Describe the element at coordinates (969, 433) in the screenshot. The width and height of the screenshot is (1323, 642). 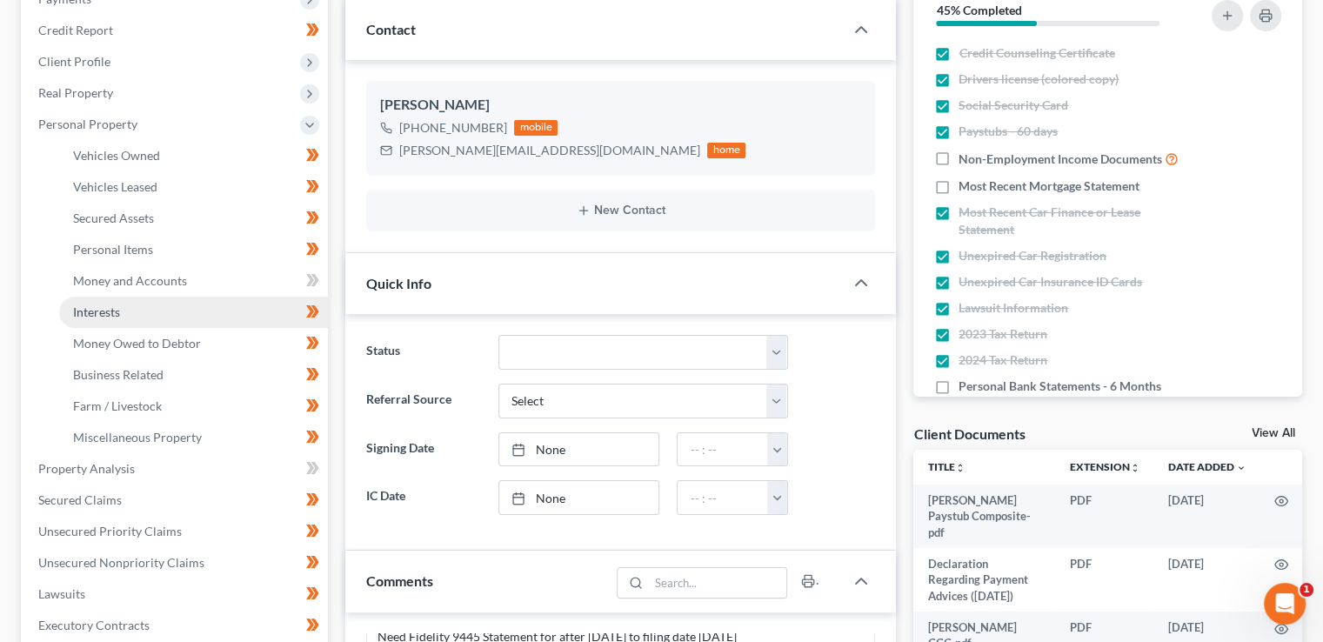
I see `div: Client Documents` at that location.